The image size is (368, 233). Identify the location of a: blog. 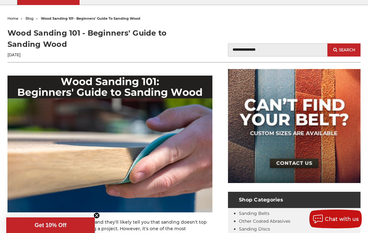
(30, 18).